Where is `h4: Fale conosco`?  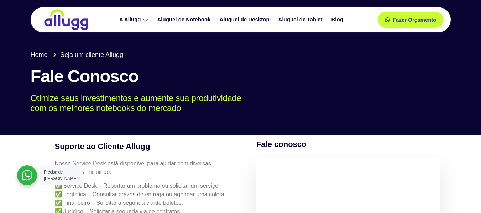
h4: Fale conosco is located at coordinates (348, 144).